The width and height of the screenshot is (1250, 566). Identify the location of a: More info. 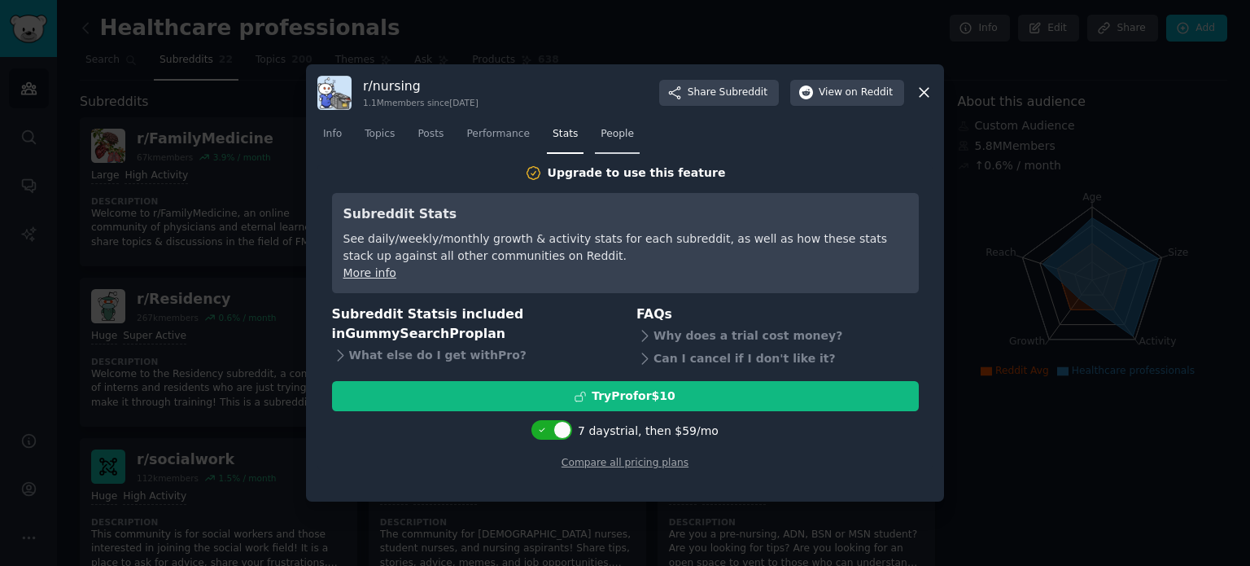
(369, 273).